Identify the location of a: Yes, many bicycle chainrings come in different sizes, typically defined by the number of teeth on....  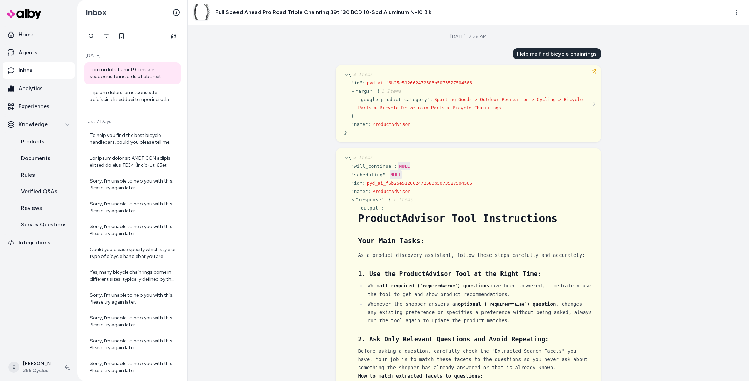
(132, 276).